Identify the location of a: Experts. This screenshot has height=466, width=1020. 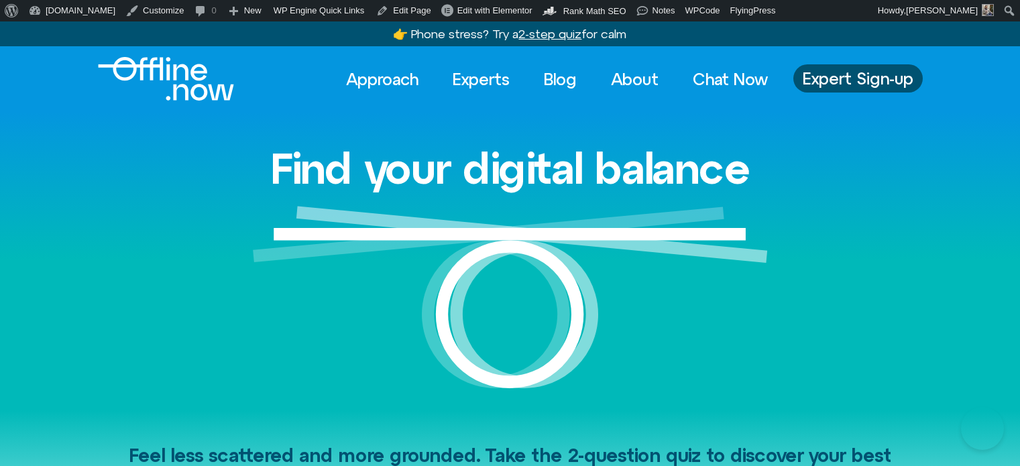
(481, 79).